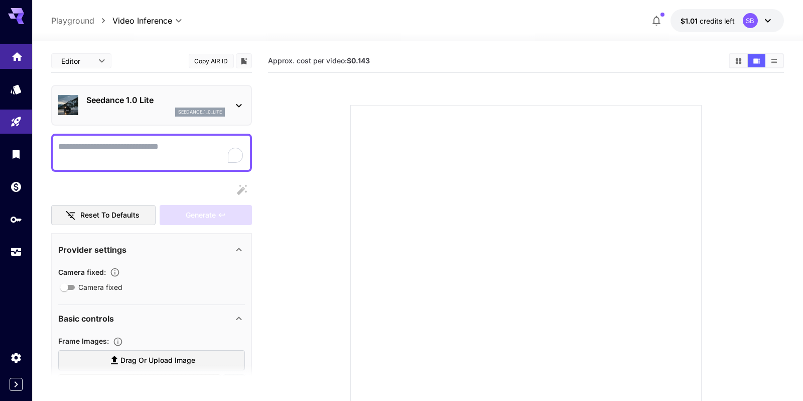 This screenshot has height=401, width=803. Describe the element at coordinates (244, 61) in the screenshot. I see `button: Add to library` at that location.